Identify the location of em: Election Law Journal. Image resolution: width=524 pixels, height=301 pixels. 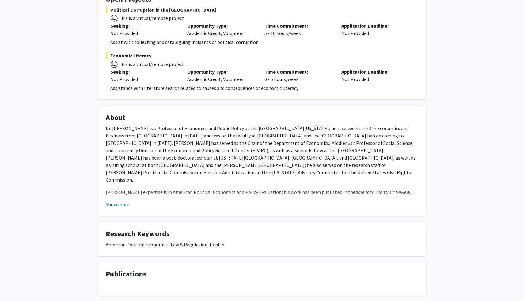
(203, 199).